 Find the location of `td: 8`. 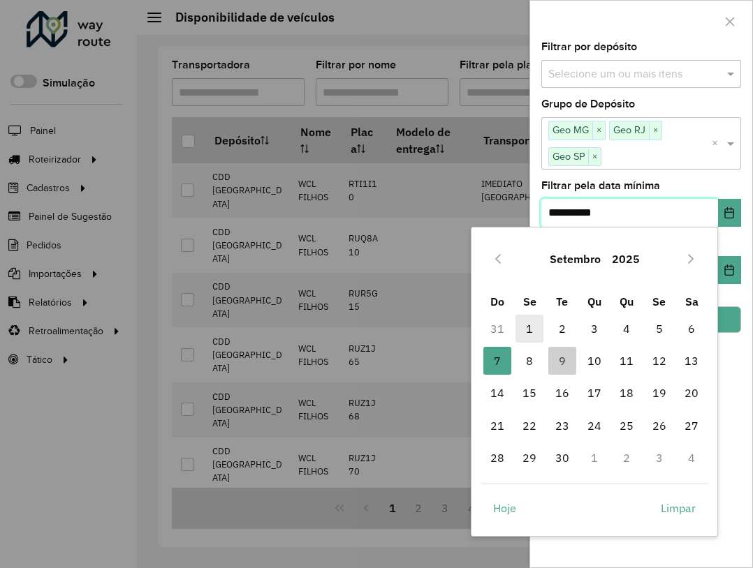

td: 8 is located at coordinates (529, 361).